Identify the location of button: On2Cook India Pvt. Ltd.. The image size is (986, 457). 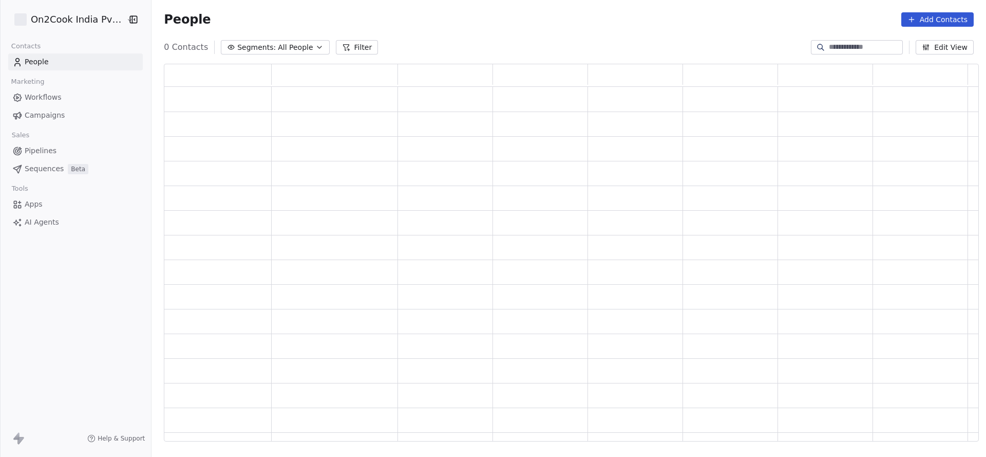
(66, 20).